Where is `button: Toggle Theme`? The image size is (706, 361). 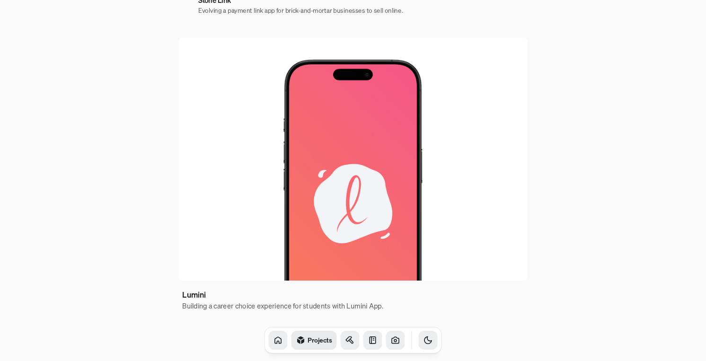 button: Toggle Theme is located at coordinates (428, 340).